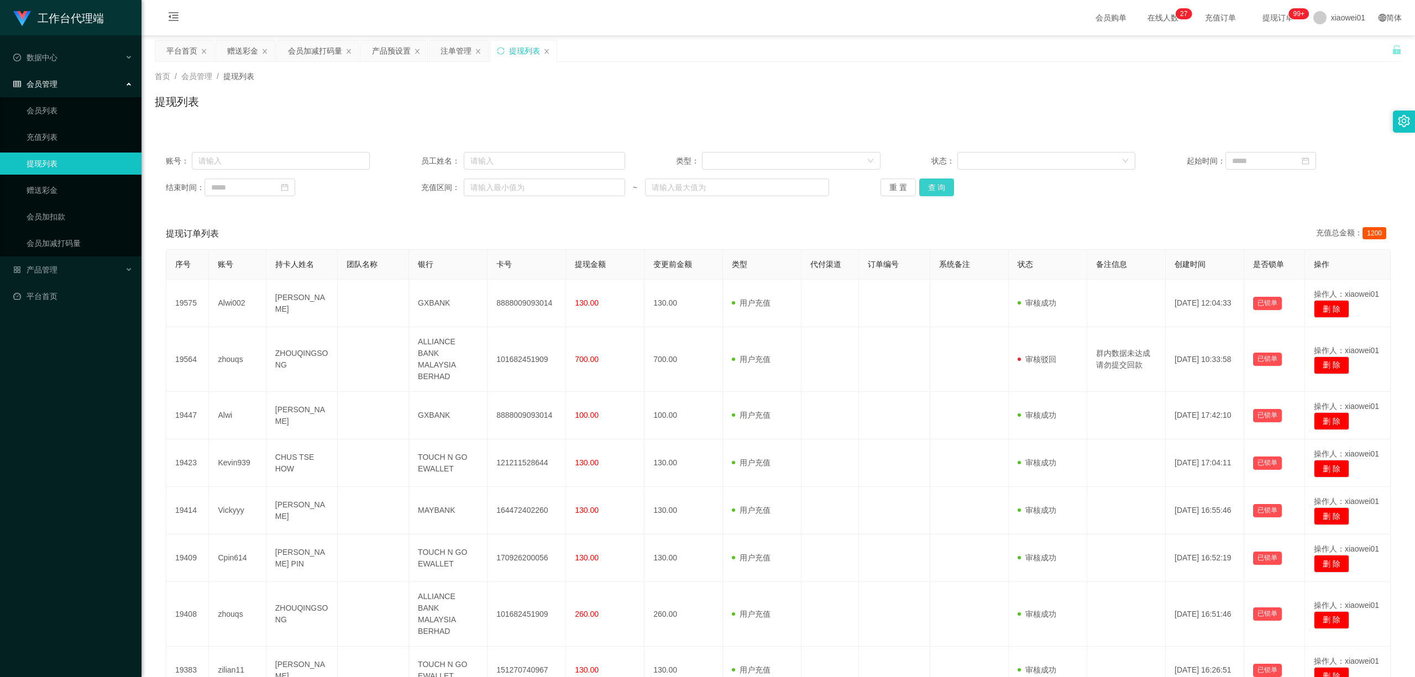  Describe the element at coordinates (1025, 264) in the screenshot. I see `span: 状态` at that location.